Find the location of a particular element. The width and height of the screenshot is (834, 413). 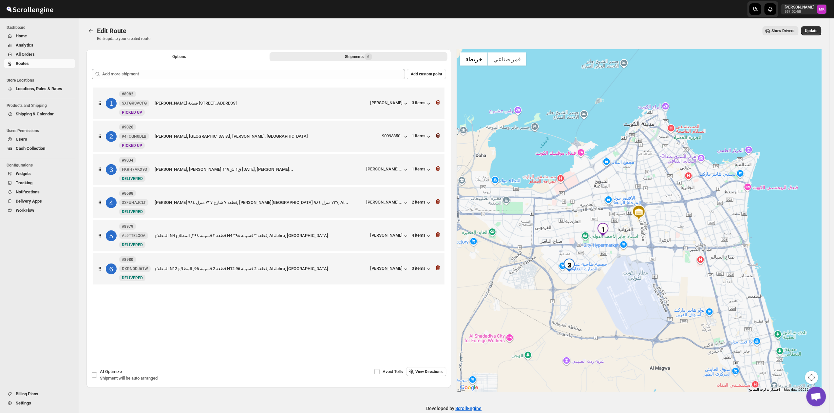

button: عرض صور القمر الصناعي is located at coordinates (507, 59).